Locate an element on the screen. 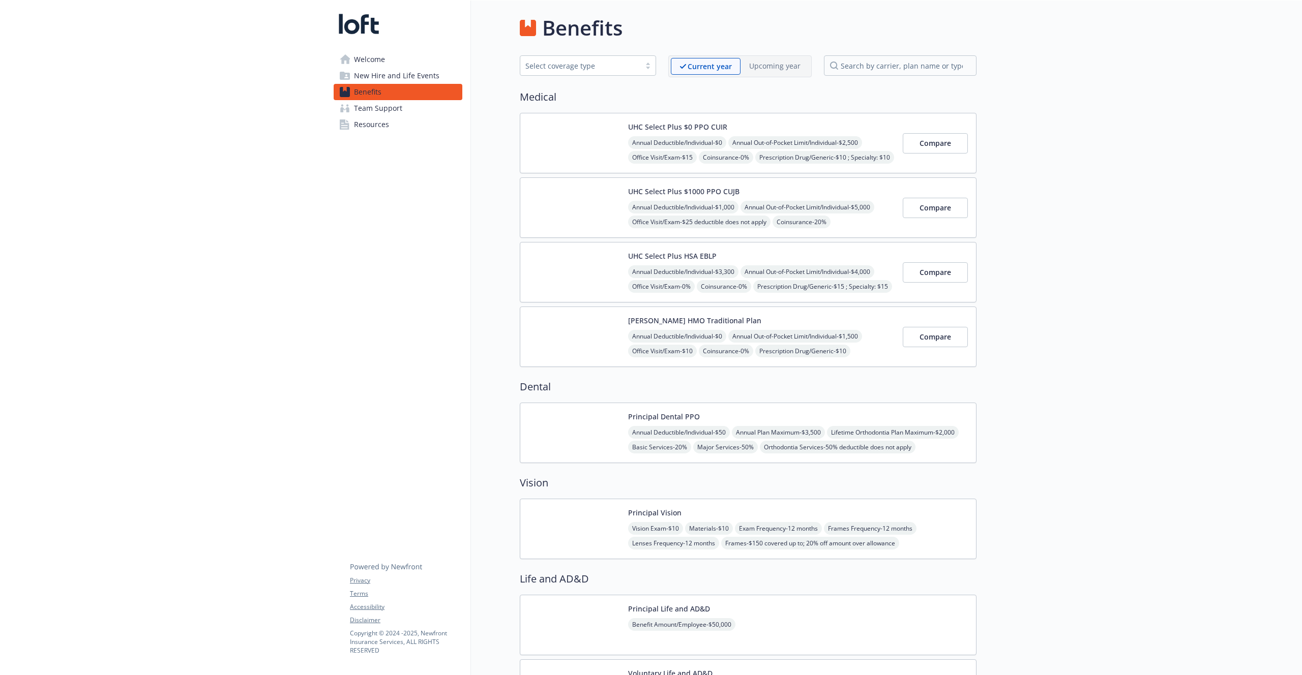 This screenshot has width=1302, height=675. span: Materials - $10 is located at coordinates (709, 528).